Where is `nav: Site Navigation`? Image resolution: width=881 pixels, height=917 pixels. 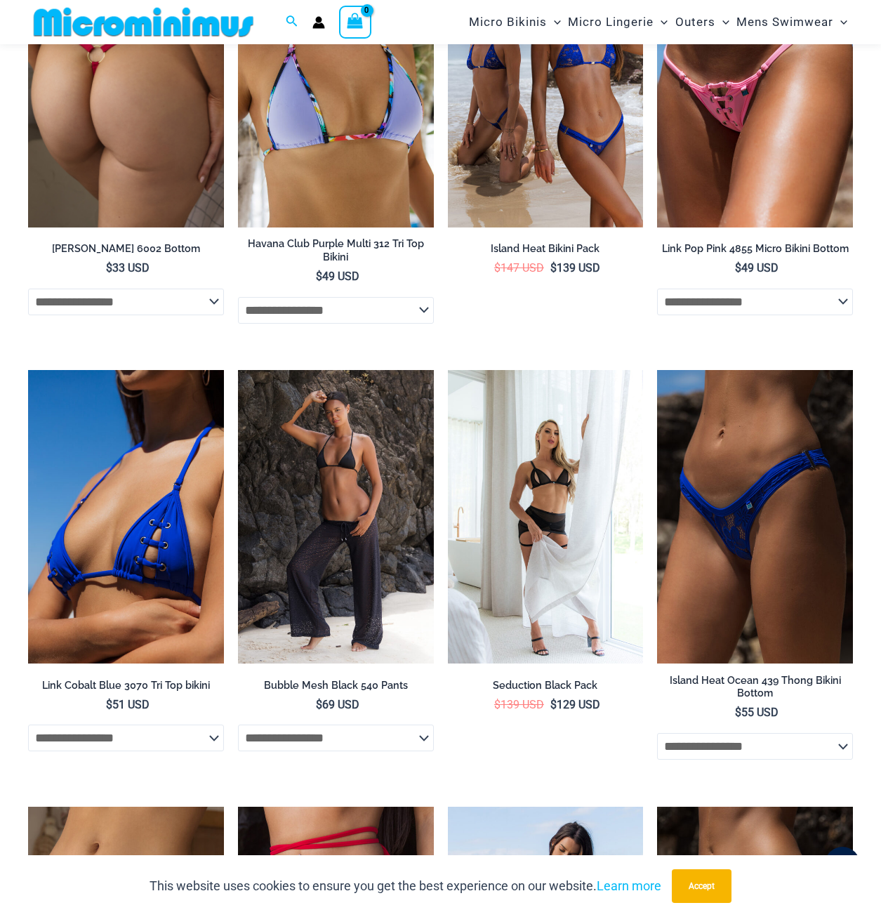
nav: Site Navigation is located at coordinates (658, 22).